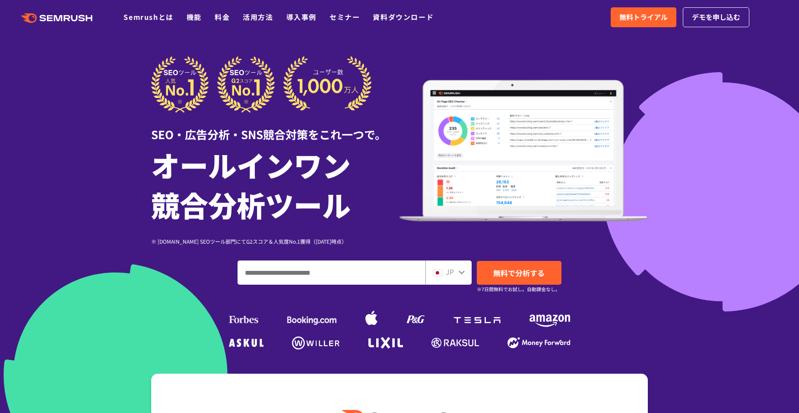  I want to click on a: 無料で分析する, so click(519, 273).